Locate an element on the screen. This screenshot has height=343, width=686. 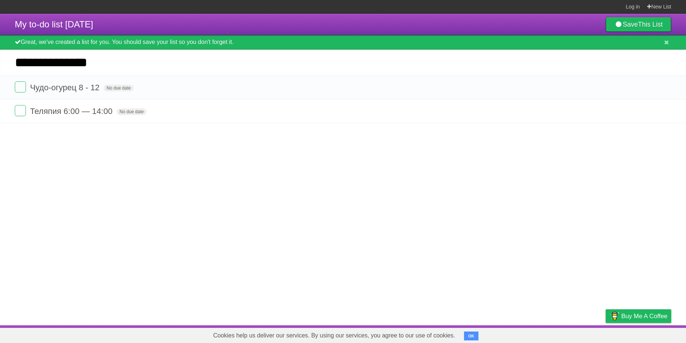
a: Developers is located at coordinates (547, 334).